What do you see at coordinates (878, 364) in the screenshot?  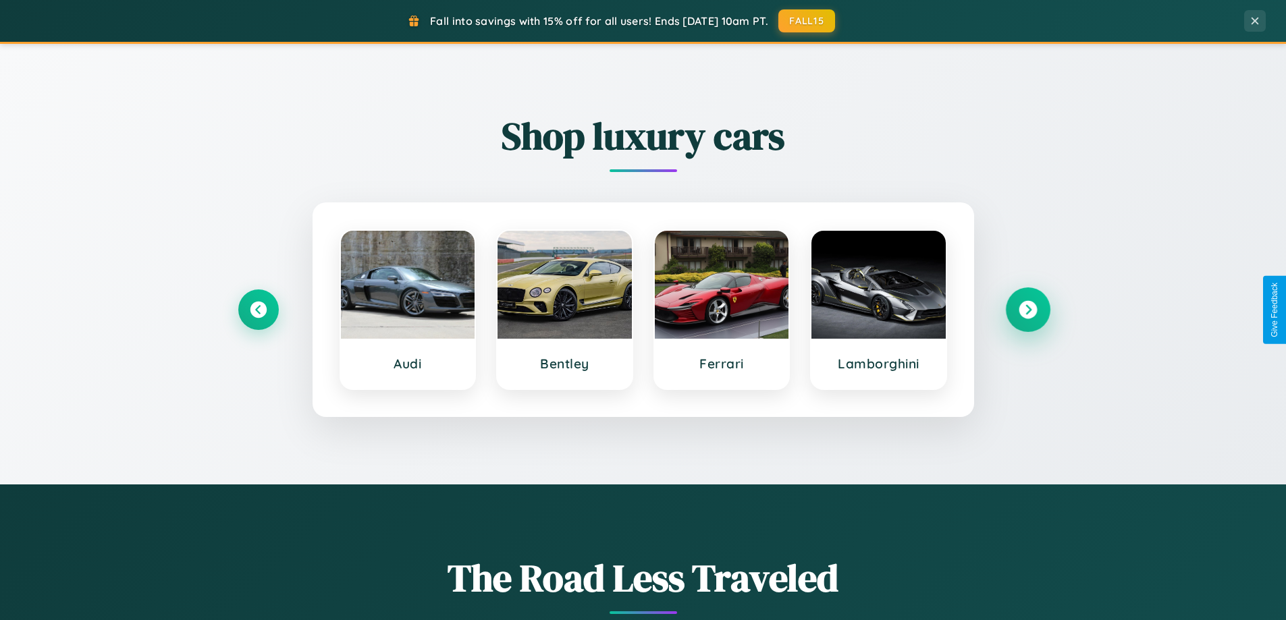 I see `h3: Lamborghini` at bounding box center [878, 364].